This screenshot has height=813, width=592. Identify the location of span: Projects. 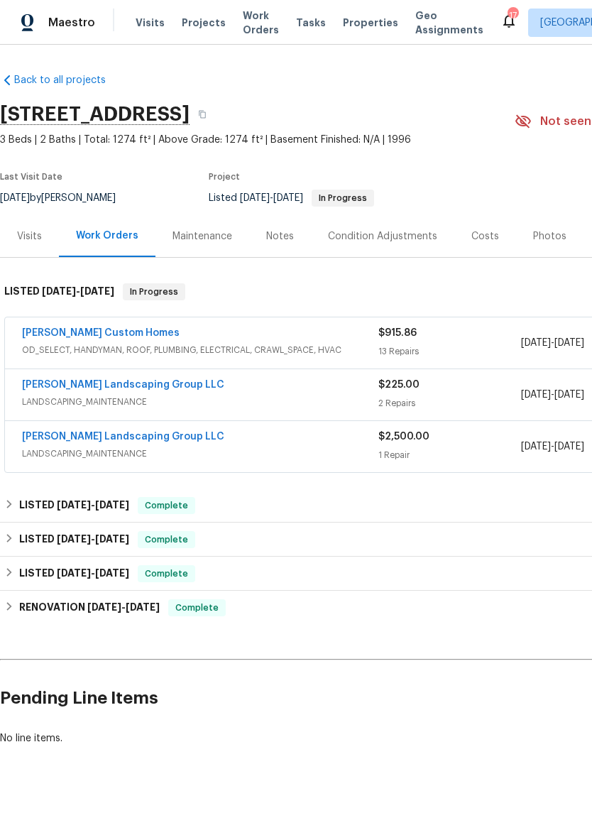
(204, 23).